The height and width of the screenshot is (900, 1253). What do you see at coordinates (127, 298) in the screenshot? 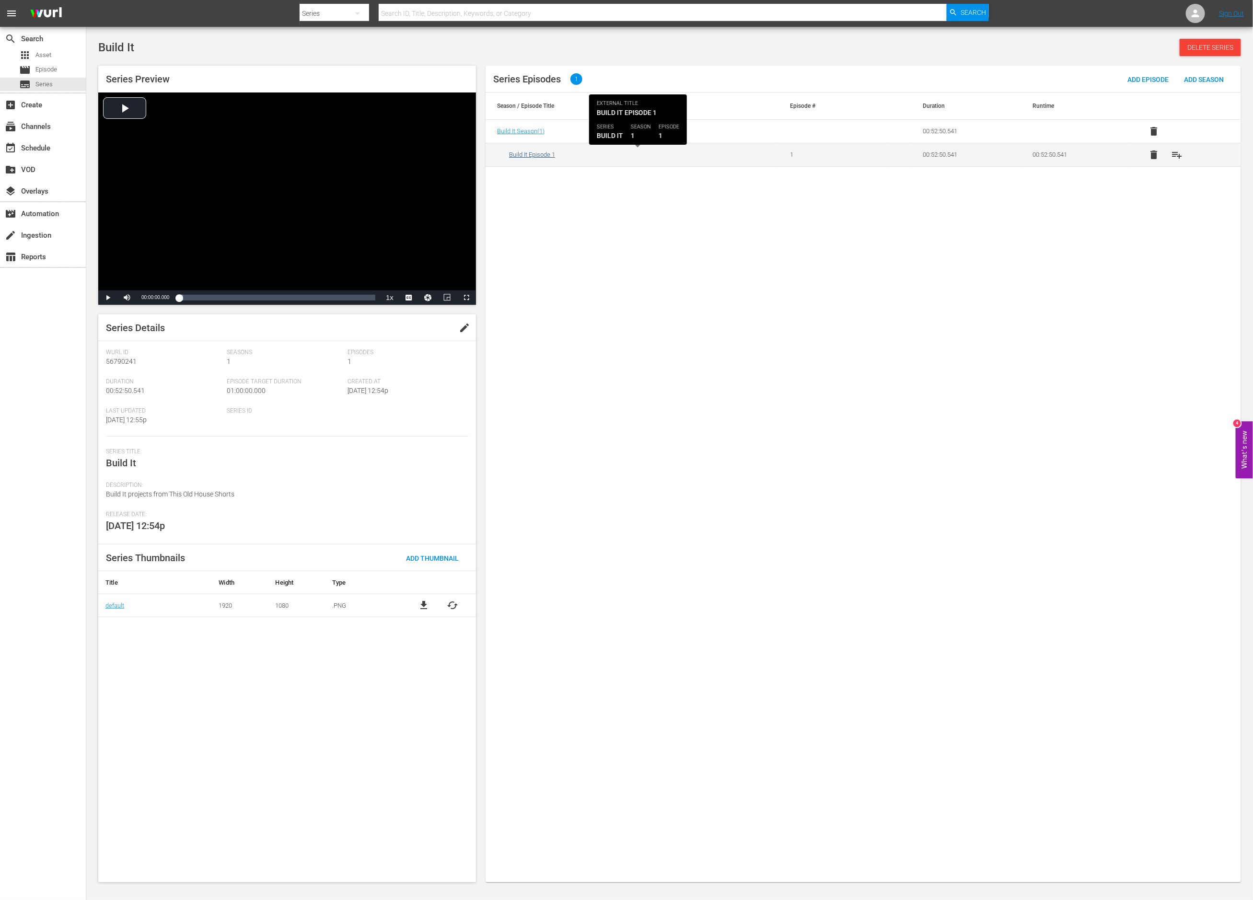
I see `button: Mute` at bounding box center [127, 298].